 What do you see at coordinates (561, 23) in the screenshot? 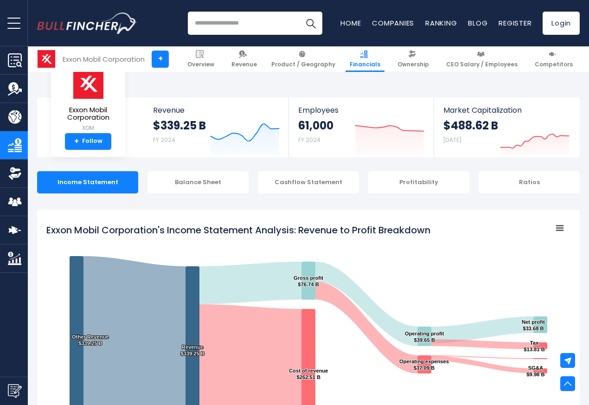
I see `a: Login` at bounding box center [561, 23].